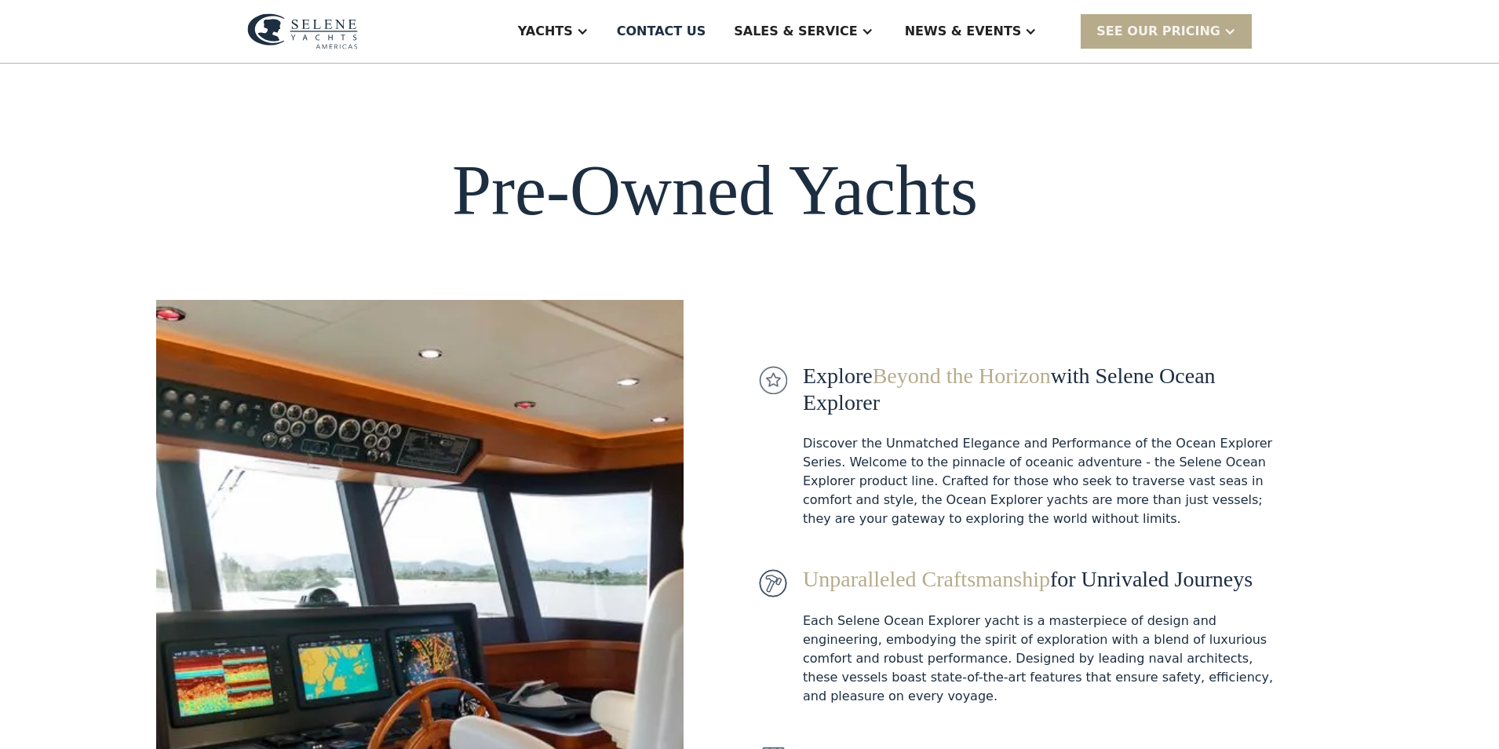  Describe the element at coordinates (795, 31) in the screenshot. I see `div: Sales & Service` at that location.